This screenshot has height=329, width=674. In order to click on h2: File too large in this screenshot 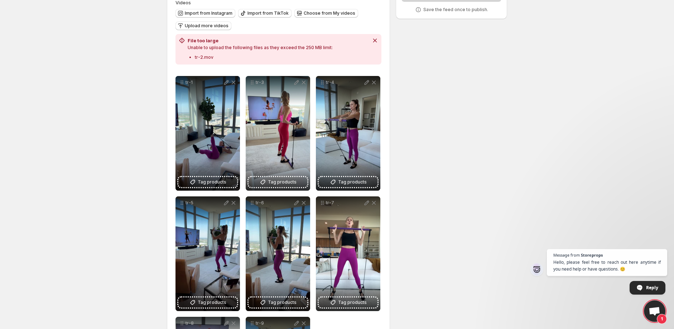, I will do `click(260, 40)`.